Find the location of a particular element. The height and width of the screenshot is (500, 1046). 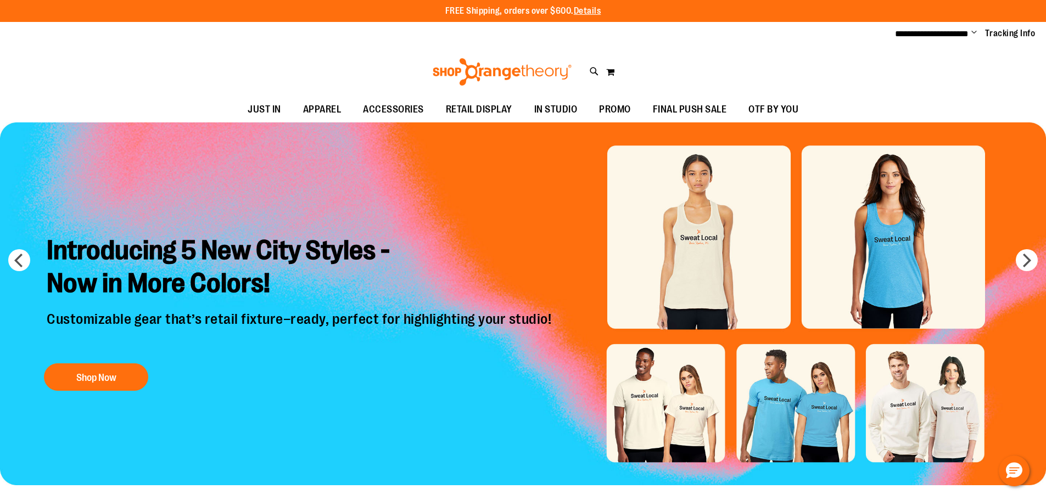

span: RETAIL DISPLAY is located at coordinates (479, 109).